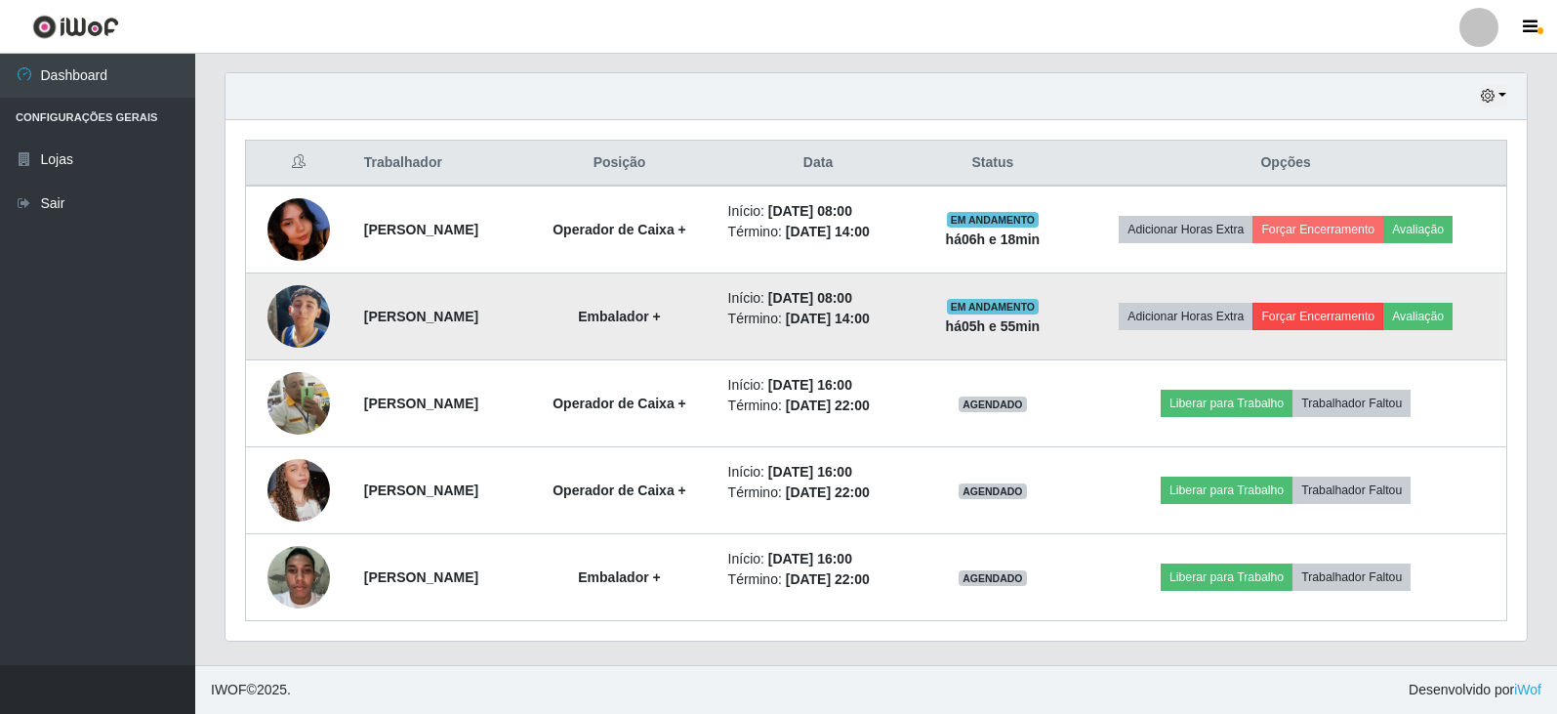 Image resolution: width=1557 pixels, height=714 pixels. What do you see at coordinates (437, 163) in the screenshot?
I see `th: Trabalhador` at bounding box center [437, 163].